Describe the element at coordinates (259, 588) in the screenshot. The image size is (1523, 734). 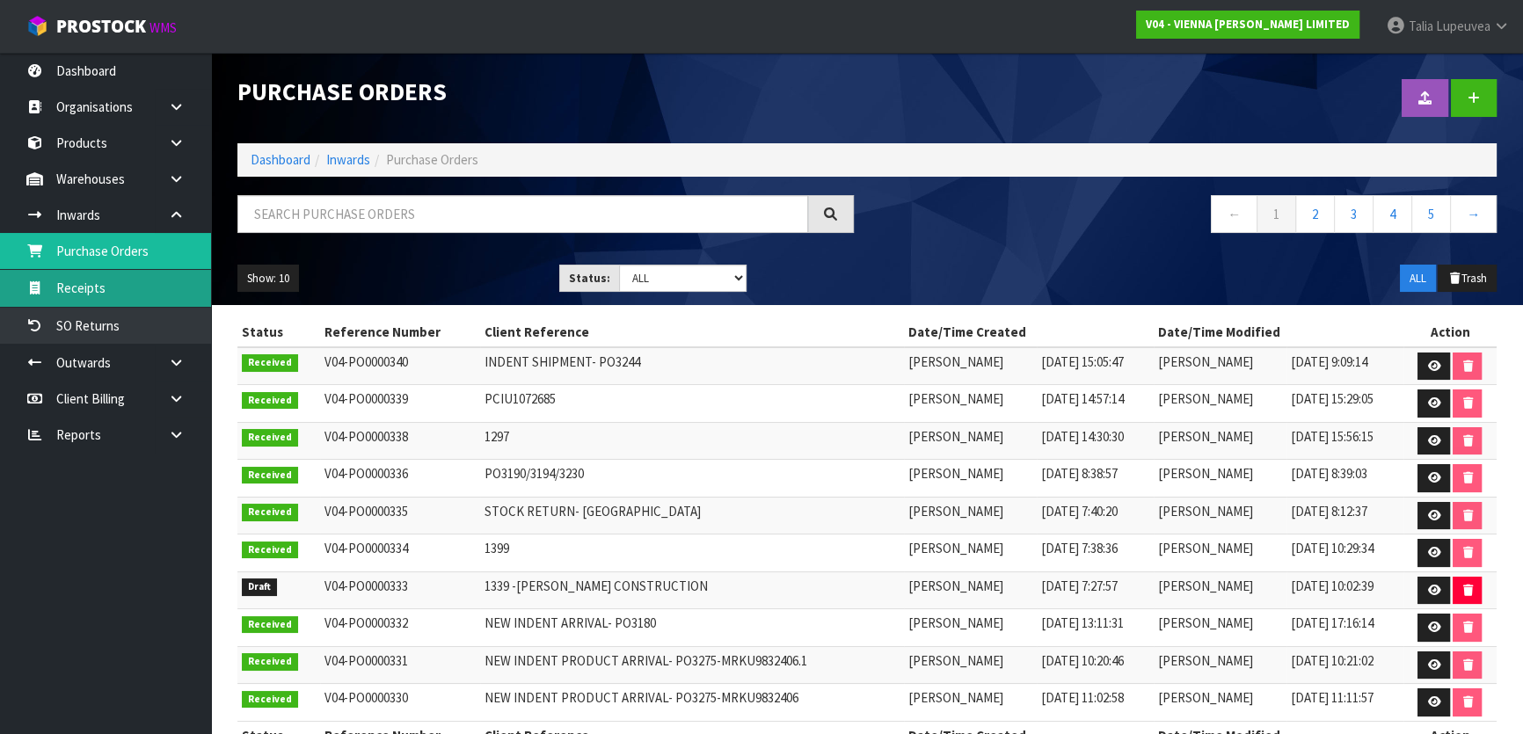
I see `span: Draft` at that location.